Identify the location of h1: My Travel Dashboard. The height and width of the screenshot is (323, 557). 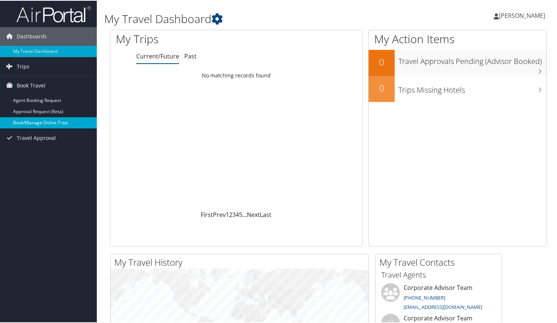
(254, 18).